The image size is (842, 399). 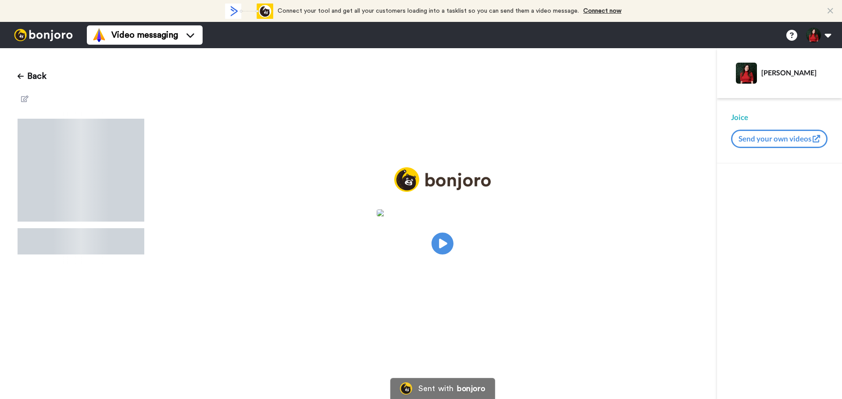 What do you see at coordinates (471, 389) in the screenshot?
I see `div: bonjoro` at bounding box center [471, 389].